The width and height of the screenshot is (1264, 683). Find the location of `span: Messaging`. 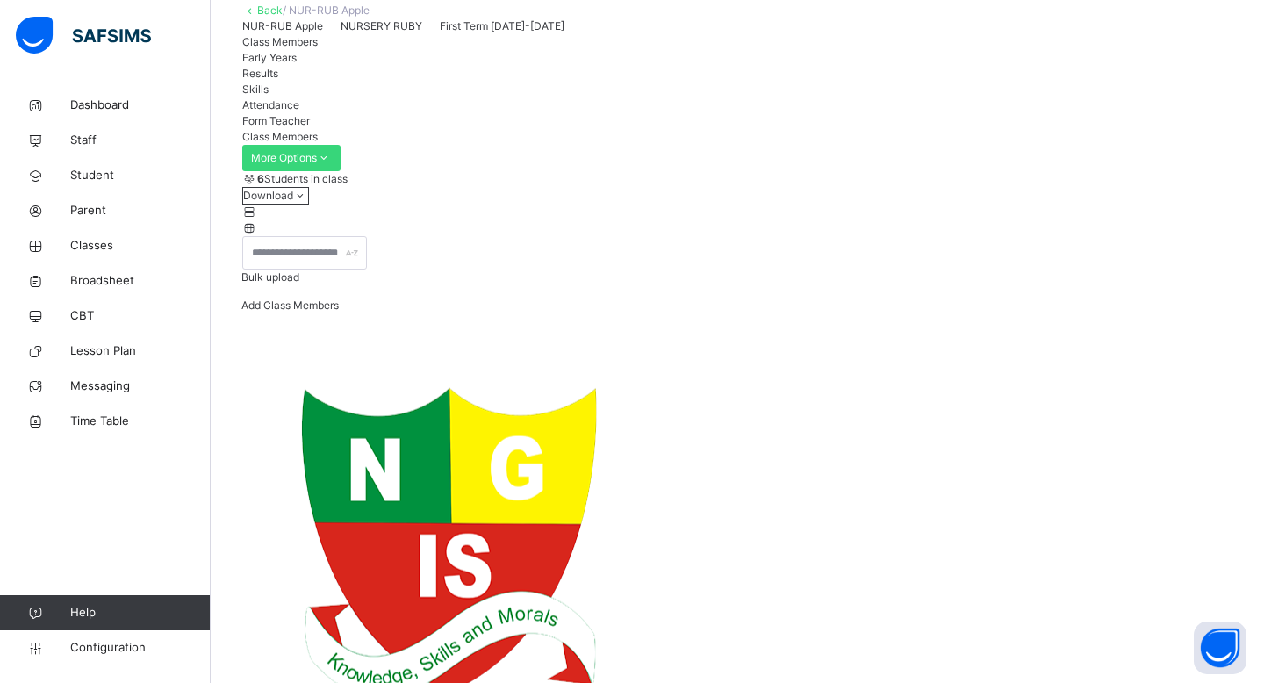

span: Messaging is located at coordinates (140, 386).